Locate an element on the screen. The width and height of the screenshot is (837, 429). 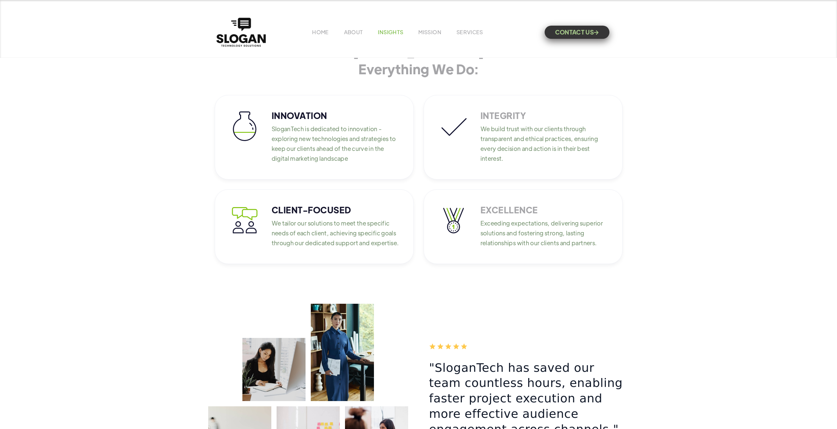
a: INSIGHTS is located at coordinates (390, 32).